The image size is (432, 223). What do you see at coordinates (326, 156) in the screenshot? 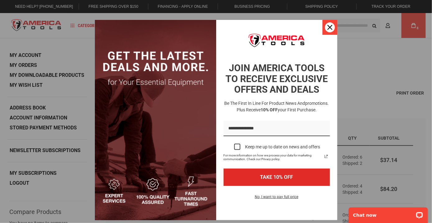
I see `svg: link icon` at bounding box center [326, 156].